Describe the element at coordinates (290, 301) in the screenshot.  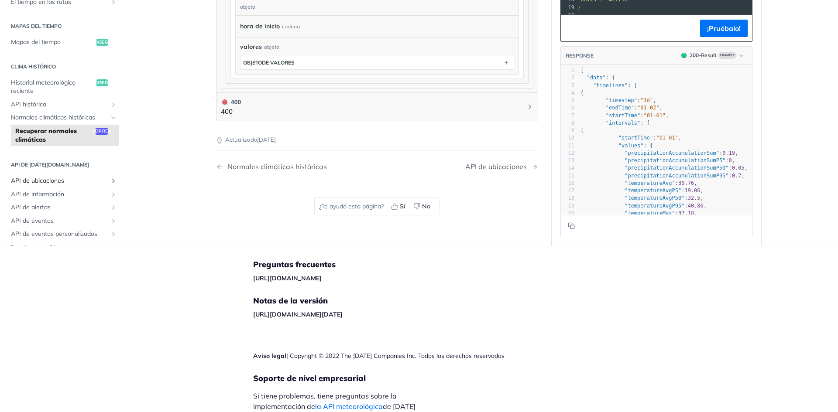
I see `font: Notas de la versión` at that location.